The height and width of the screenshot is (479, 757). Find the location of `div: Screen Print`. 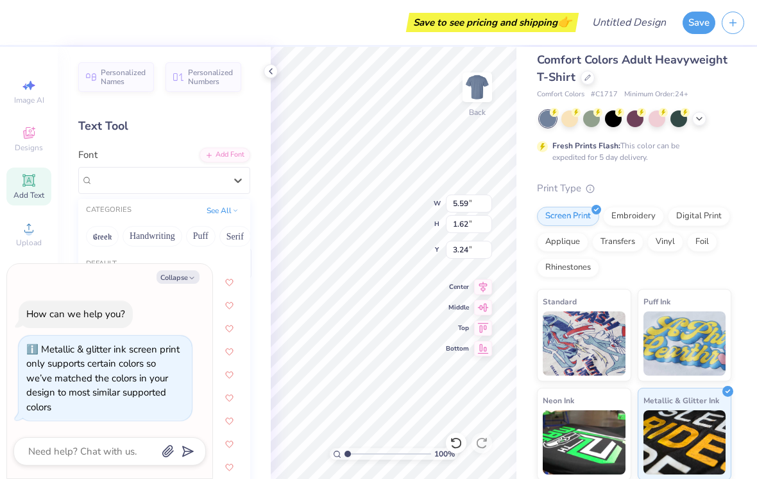

div: Screen Print is located at coordinates (568, 216).